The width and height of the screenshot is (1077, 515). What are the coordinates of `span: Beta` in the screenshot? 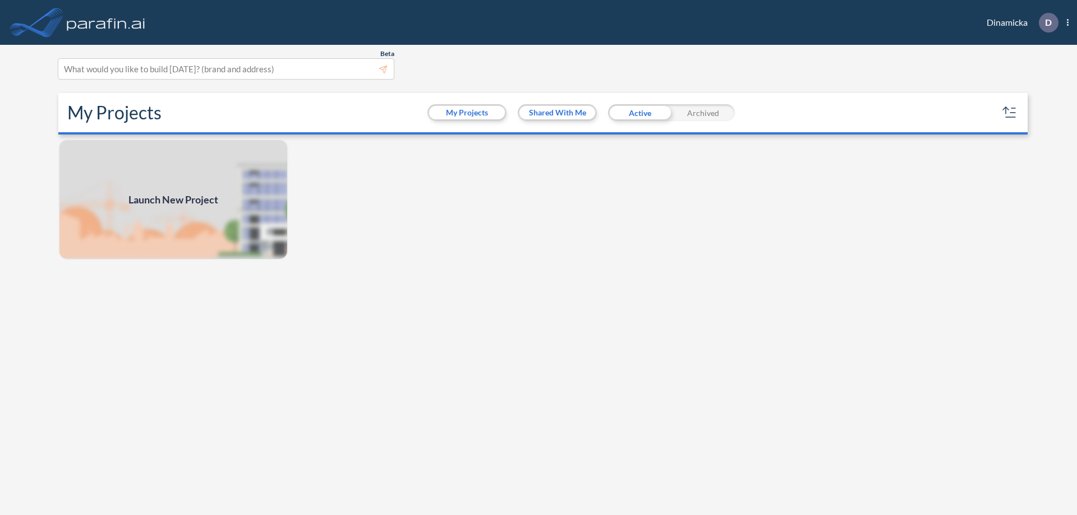 It's located at (387, 54).